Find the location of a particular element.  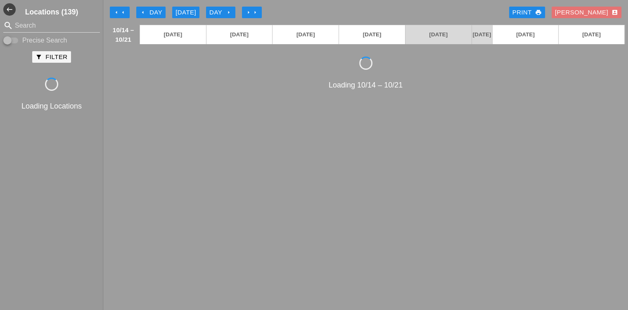

a: Print is located at coordinates (527, 12).